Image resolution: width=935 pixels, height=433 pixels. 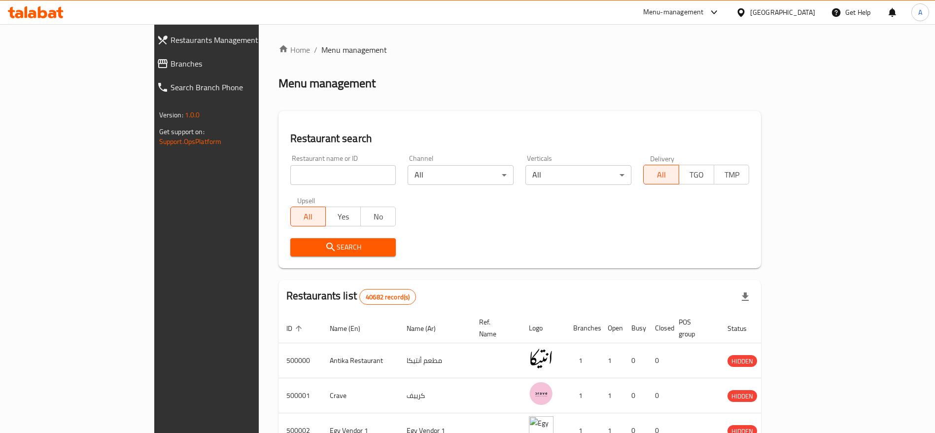 What do you see at coordinates (541, 393) in the screenshot?
I see `img: Crave` at bounding box center [541, 393].